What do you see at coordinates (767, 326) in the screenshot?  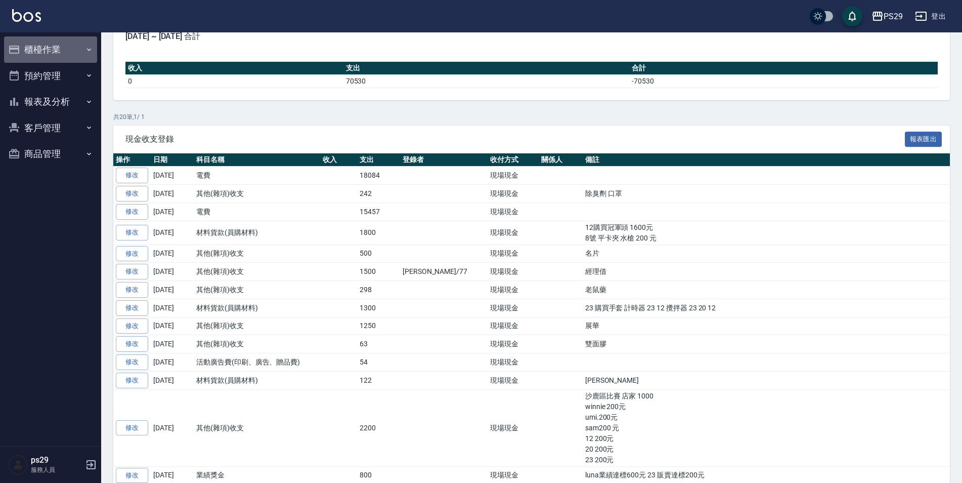 I see `td: 展華` at bounding box center [767, 326].